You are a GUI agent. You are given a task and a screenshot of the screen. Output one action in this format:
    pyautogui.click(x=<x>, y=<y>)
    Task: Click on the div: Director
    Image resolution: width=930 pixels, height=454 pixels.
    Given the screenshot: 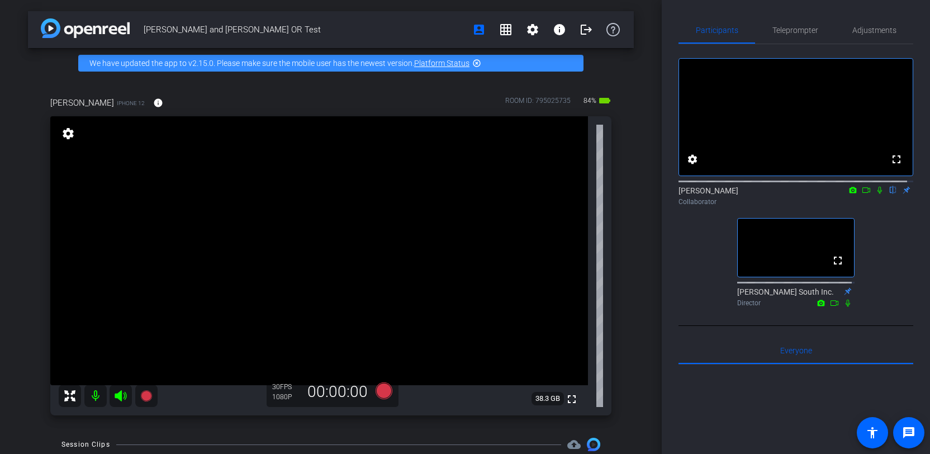 What is the action you would take?
    pyautogui.click(x=796, y=303)
    